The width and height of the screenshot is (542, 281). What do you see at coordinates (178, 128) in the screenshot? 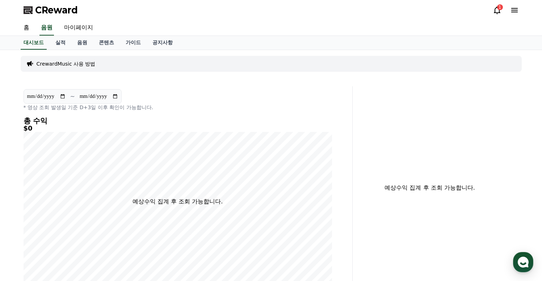
I see `h5: $0` at bounding box center [178, 128].